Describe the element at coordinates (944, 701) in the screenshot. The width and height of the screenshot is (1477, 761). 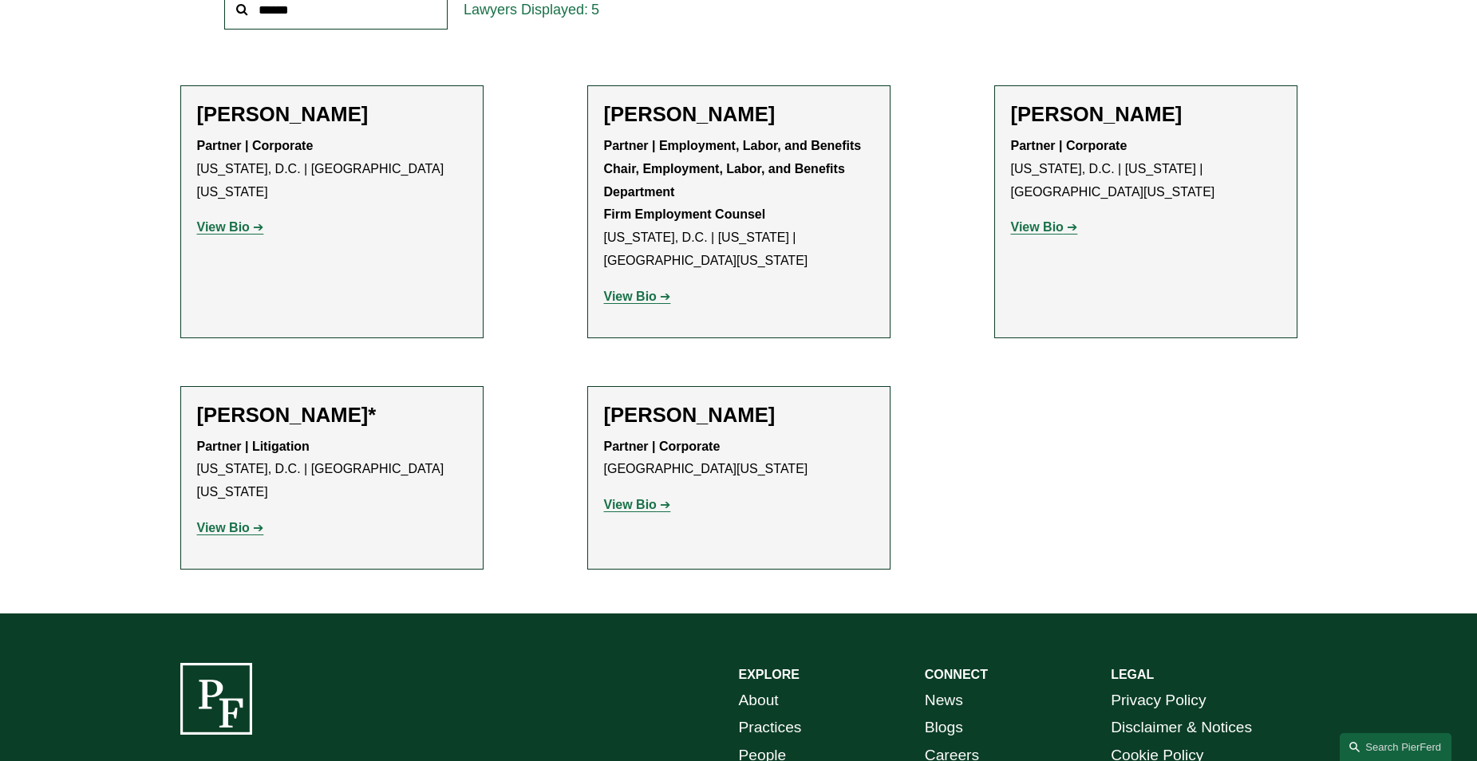
I see `a: News` at that location.